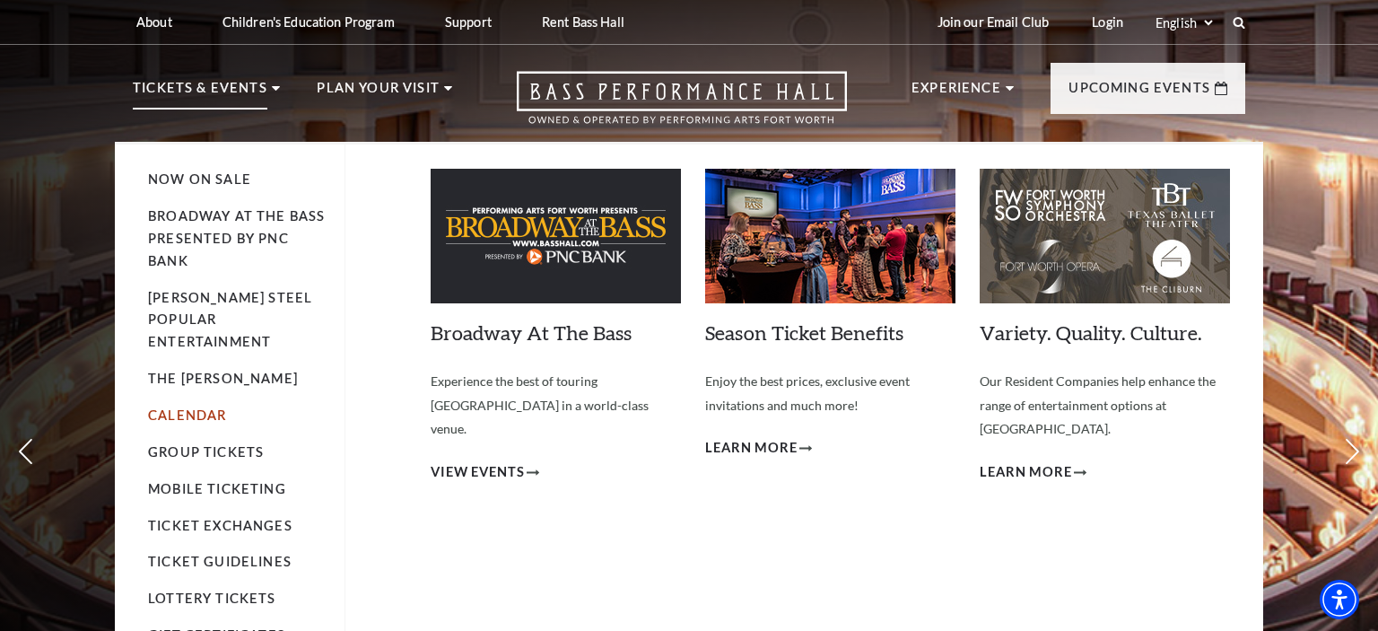 The height and width of the screenshot is (631, 1378). What do you see at coordinates (830, 236) in the screenshot?
I see `img: Season Ticket Benefits` at bounding box center [830, 236].